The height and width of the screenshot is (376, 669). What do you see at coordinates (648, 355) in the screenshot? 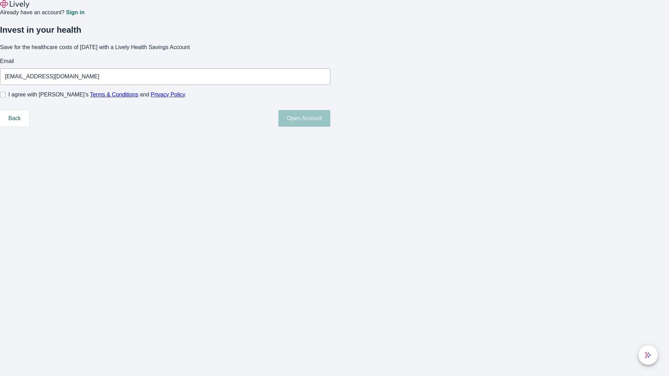
I see `button: chat` at bounding box center [648, 355].